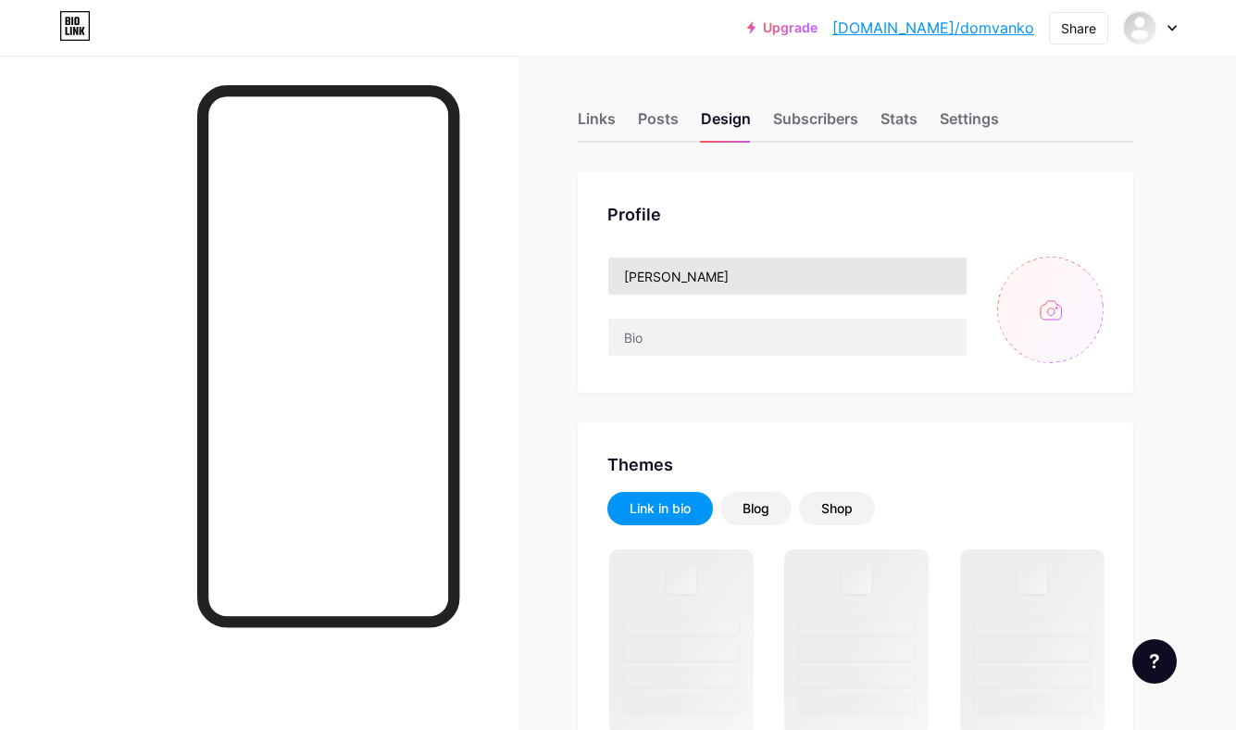 The image size is (1236, 730). Describe the element at coordinates (856, 464) in the screenshot. I see `div: Themes` at that location.